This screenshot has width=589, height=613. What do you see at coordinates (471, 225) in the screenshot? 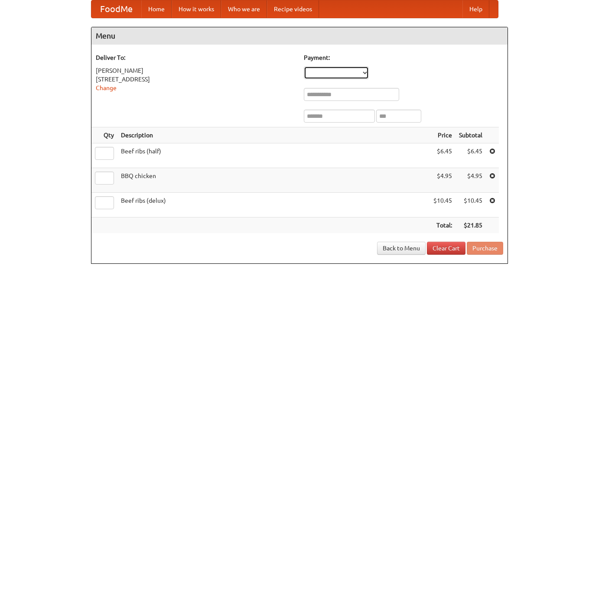
I see `th: $21.85` at bounding box center [471, 225].